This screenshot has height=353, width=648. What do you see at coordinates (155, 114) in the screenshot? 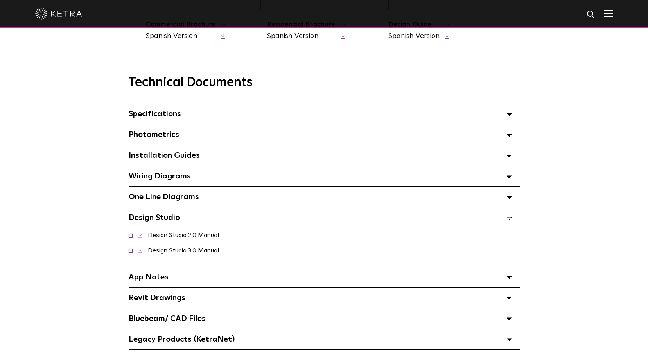
I see `span: Specifications` at bounding box center [155, 114].